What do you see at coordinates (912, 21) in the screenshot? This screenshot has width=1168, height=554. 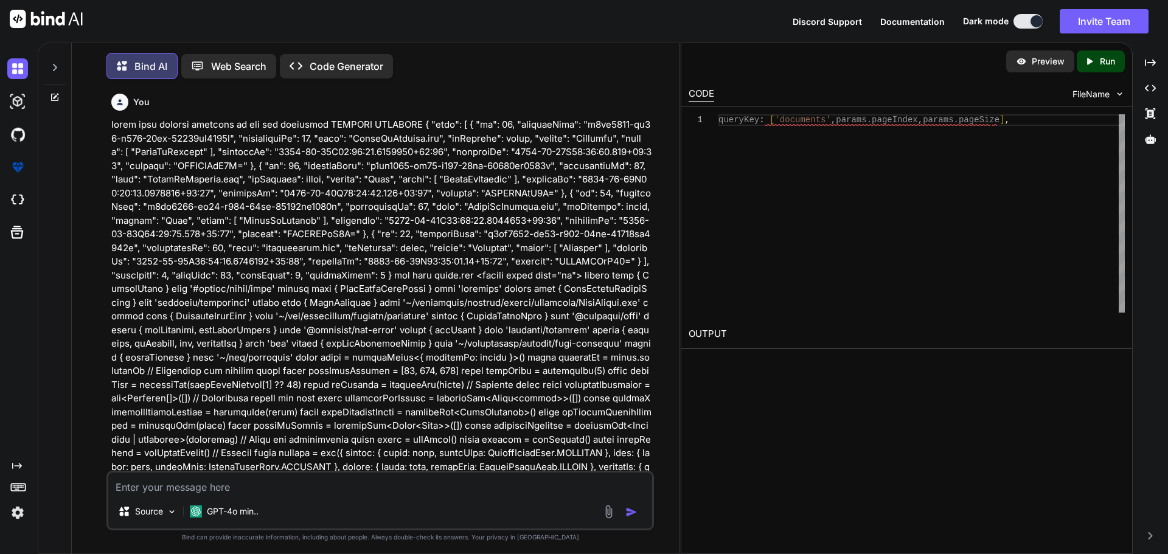 I see `span: Documentation` at bounding box center [912, 21].